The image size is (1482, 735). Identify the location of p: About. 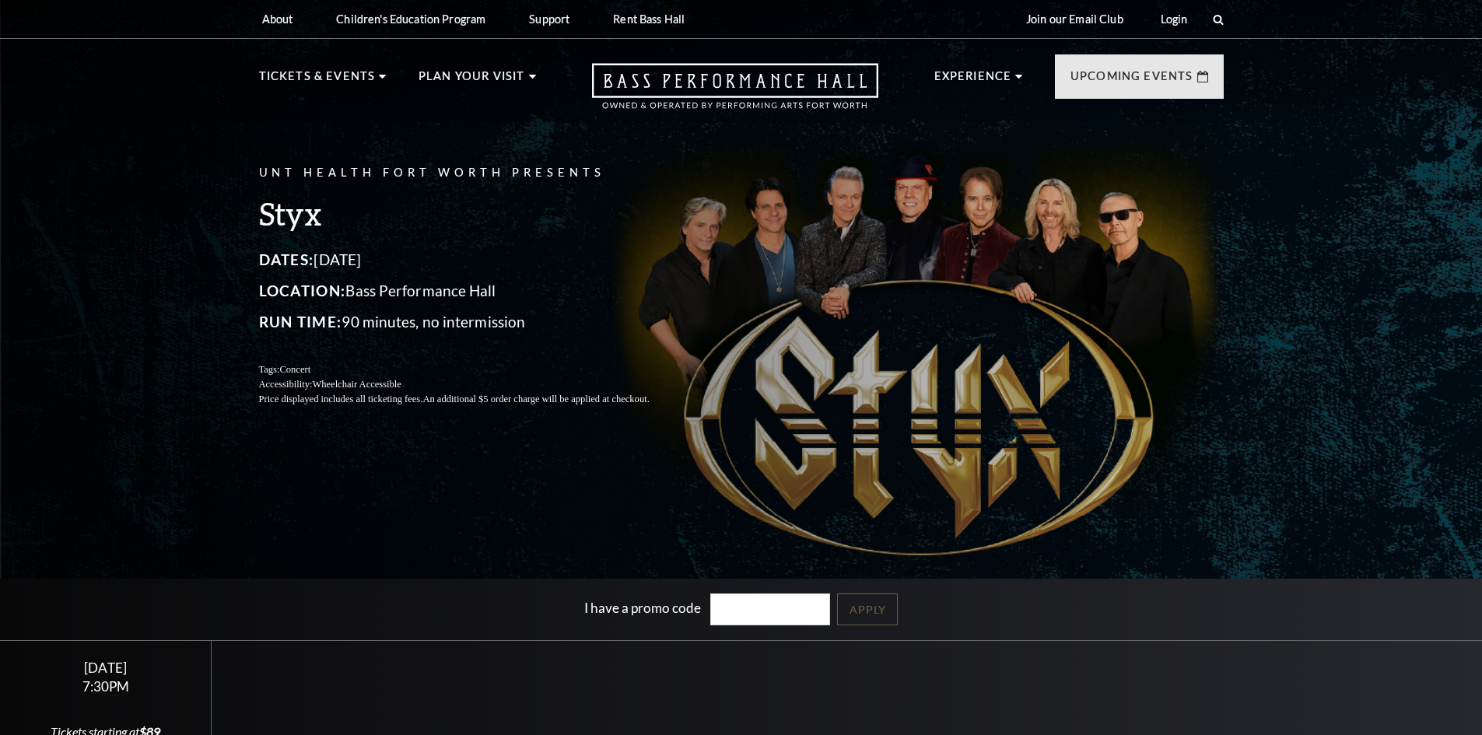
(278, 19).